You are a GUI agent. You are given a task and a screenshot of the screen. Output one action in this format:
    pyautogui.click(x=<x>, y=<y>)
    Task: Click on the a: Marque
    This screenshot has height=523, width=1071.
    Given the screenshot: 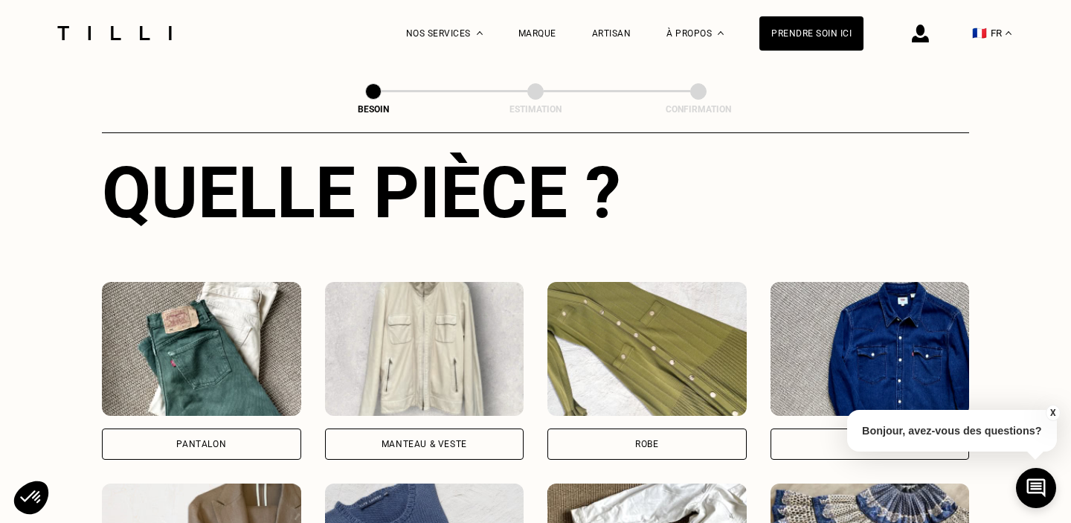 What is the action you would take?
    pyautogui.click(x=537, y=33)
    